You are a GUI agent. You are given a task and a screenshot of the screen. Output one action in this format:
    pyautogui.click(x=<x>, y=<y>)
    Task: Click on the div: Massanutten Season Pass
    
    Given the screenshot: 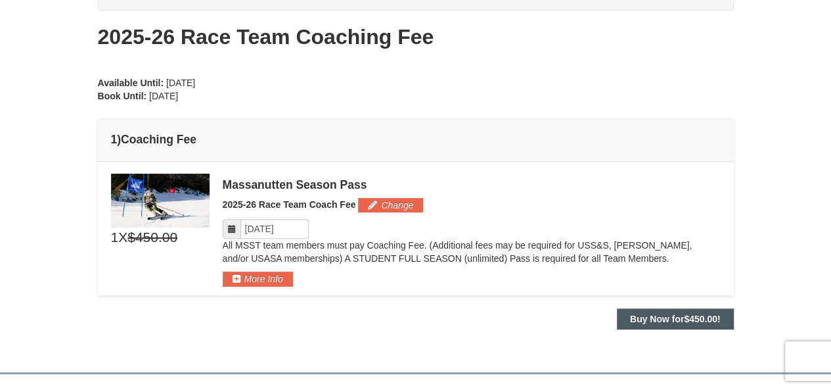 What is the action you would take?
    pyautogui.click(x=472, y=185)
    